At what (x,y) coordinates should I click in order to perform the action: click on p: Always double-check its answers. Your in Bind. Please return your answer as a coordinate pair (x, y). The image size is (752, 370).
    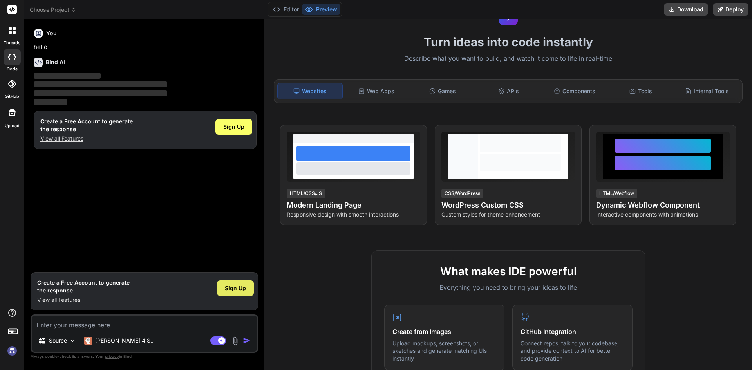
    Looking at the image, I should click on (144, 357).